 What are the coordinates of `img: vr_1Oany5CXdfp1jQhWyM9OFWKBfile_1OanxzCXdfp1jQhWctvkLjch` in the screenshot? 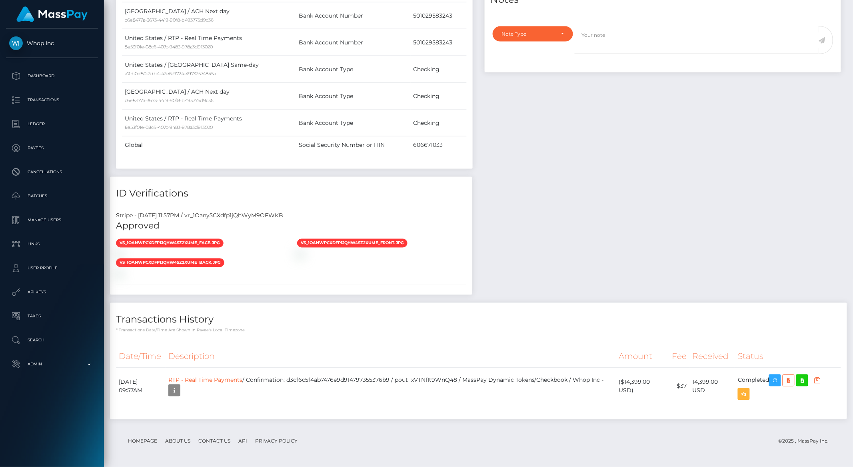 It's located at (119, 254).